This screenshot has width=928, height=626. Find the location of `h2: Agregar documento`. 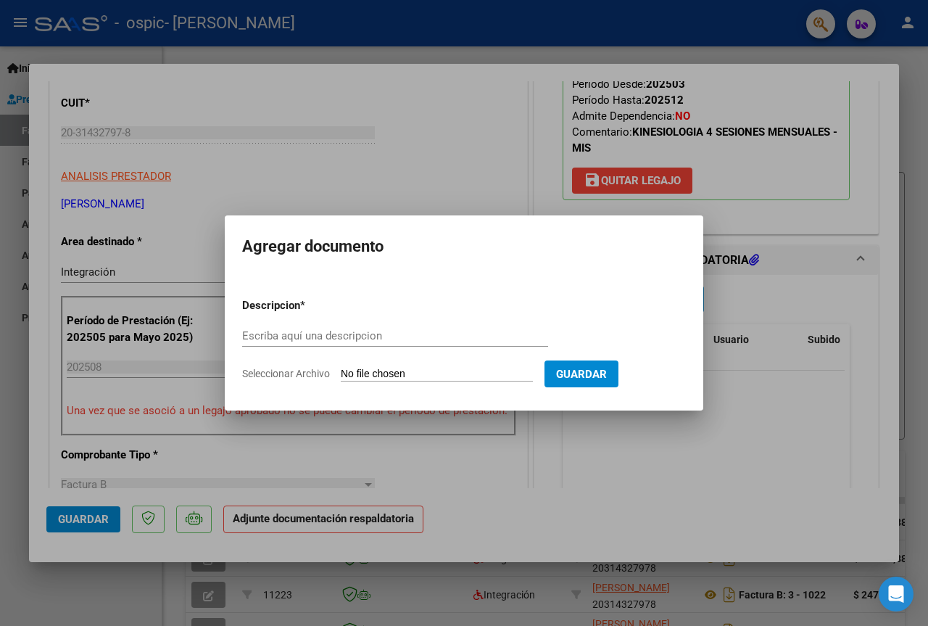

h2: Agregar documento is located at coordinates (464, 247).